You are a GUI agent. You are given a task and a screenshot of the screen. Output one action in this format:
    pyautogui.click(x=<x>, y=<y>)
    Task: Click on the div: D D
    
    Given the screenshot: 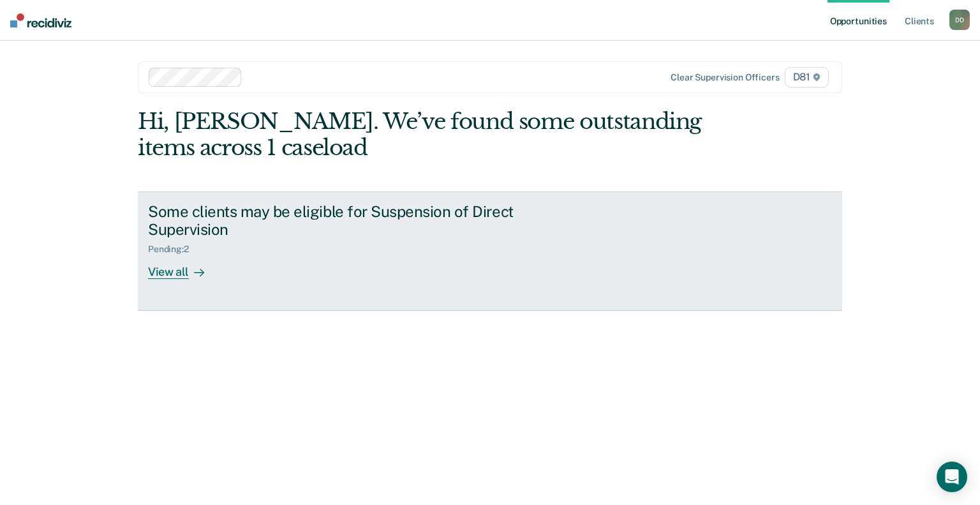 What is the action you would take?
    pyautogui.click(x=960, y=20)
    